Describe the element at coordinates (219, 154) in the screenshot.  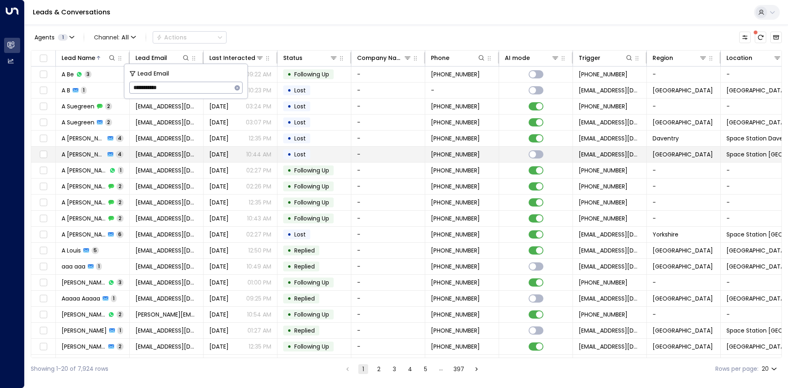
I see `span: Jul 27, 2025` at that location.